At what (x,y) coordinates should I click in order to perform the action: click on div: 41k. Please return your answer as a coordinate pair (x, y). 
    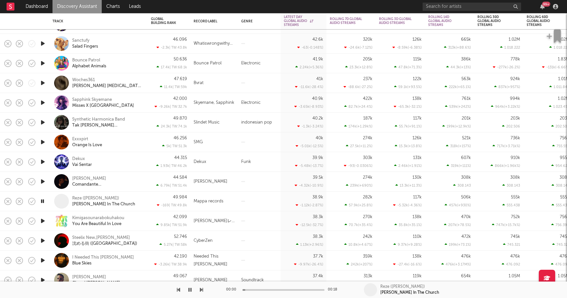
    Looking at the image, I should click on (320, 79).